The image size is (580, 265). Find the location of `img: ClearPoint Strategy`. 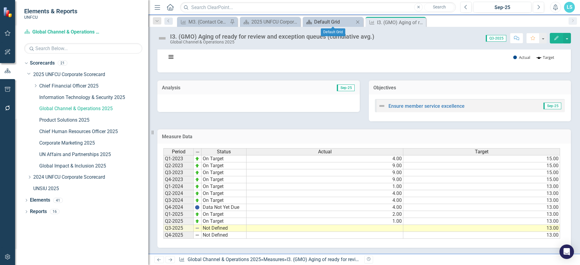

img: ClearPoint Strategy is located at coordinates (8, 12).